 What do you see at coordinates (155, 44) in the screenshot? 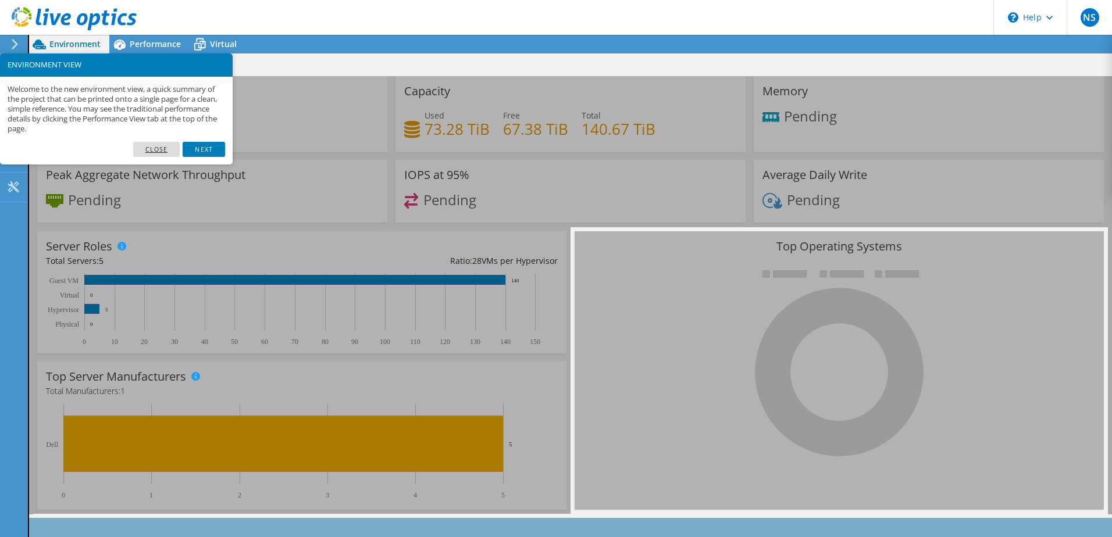
I see `span: Performance` at bounding box center [155, 44].